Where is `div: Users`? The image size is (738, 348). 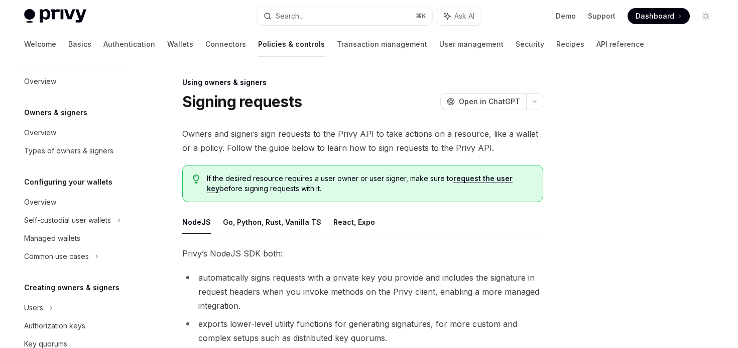
div: Users is located at coordinates (34, 307).